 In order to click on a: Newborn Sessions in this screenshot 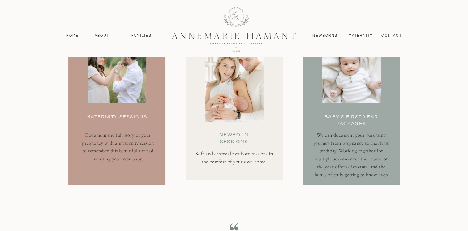, I will do `click(234, 137)`.